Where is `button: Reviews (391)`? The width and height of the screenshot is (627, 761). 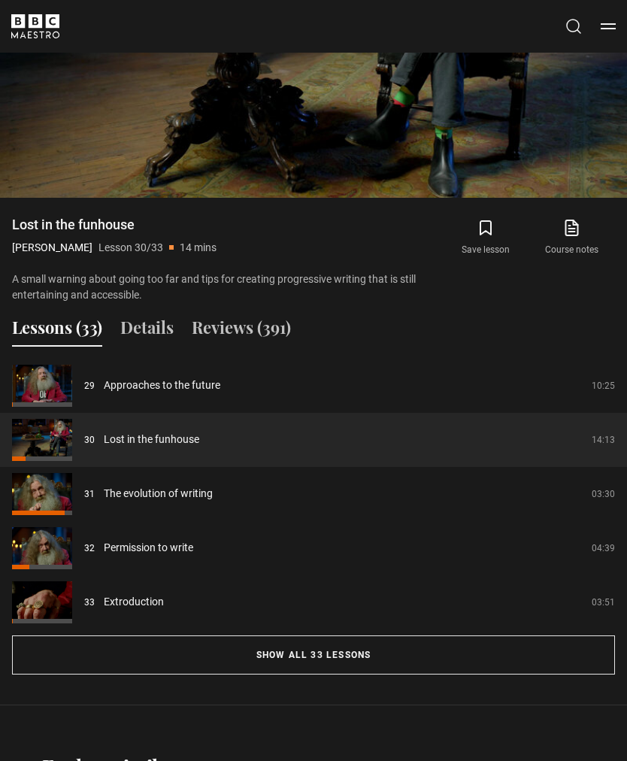 button: Reviews (391) is located at coordinates (241, 331).